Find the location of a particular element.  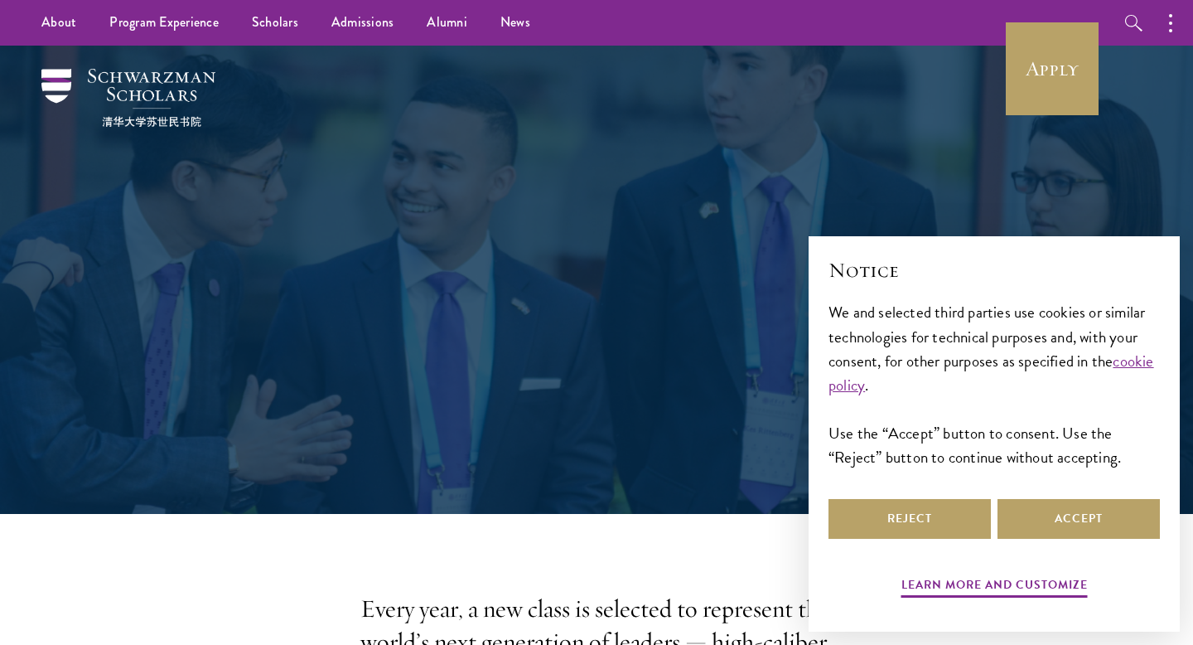

img: Schwarzman Scholars is located at coordinates (128, 98).